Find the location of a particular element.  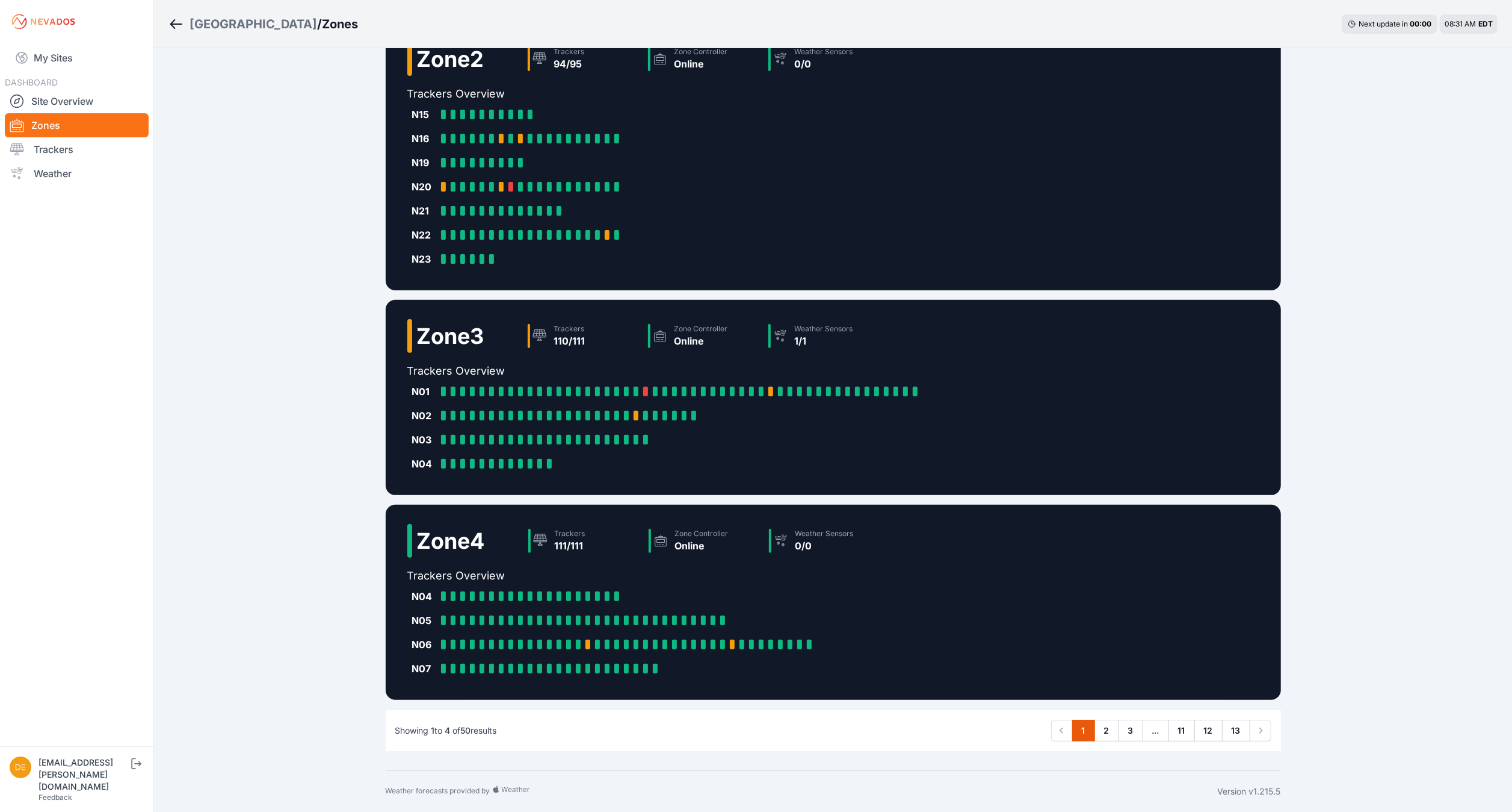

div: N22 is located at coordinates (424, 235).